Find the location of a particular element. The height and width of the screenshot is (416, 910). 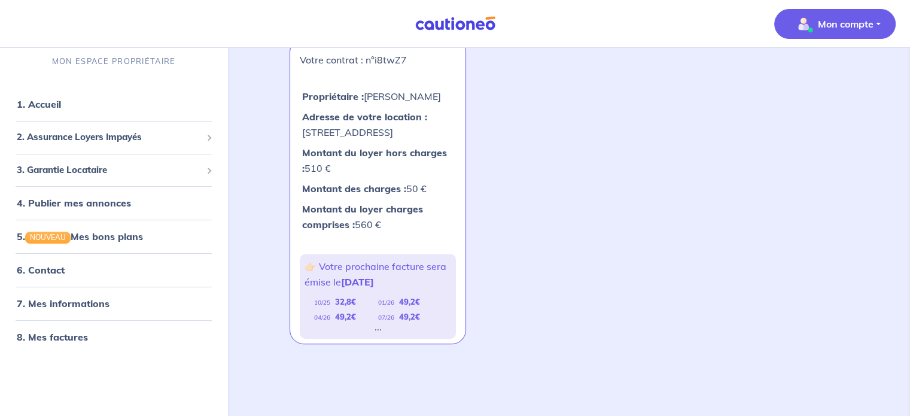

p: Mon compte is located at coordinates (846, 24).